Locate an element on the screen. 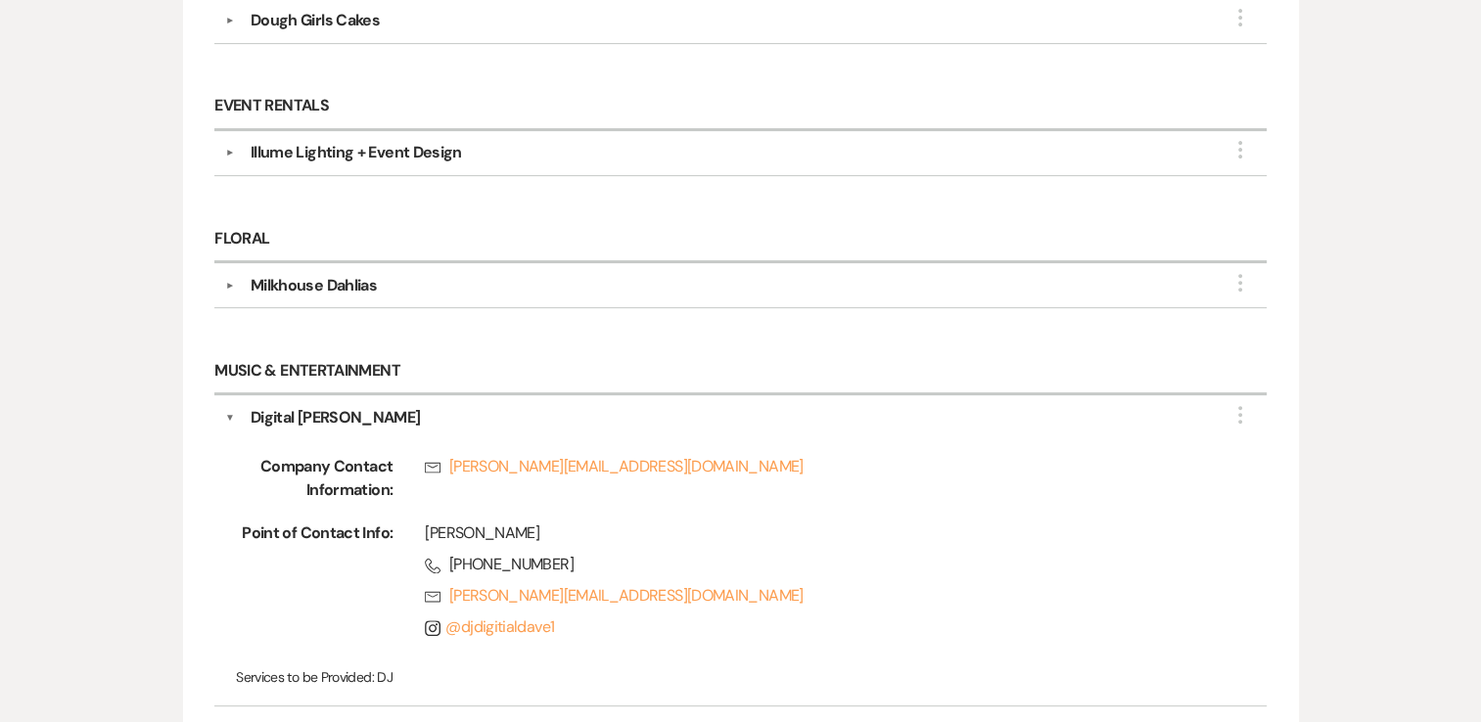 The image size is (1481, 722). p: DJ is located at coordinates (740, 677).